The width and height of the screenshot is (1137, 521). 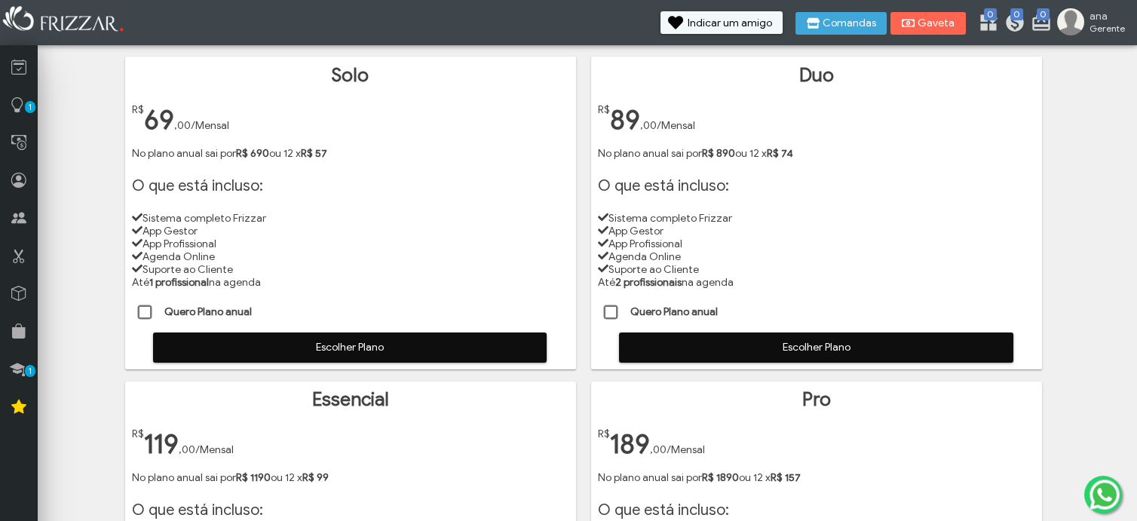 I want to click on a: ana Gerente, so click(x=1093, y=23).